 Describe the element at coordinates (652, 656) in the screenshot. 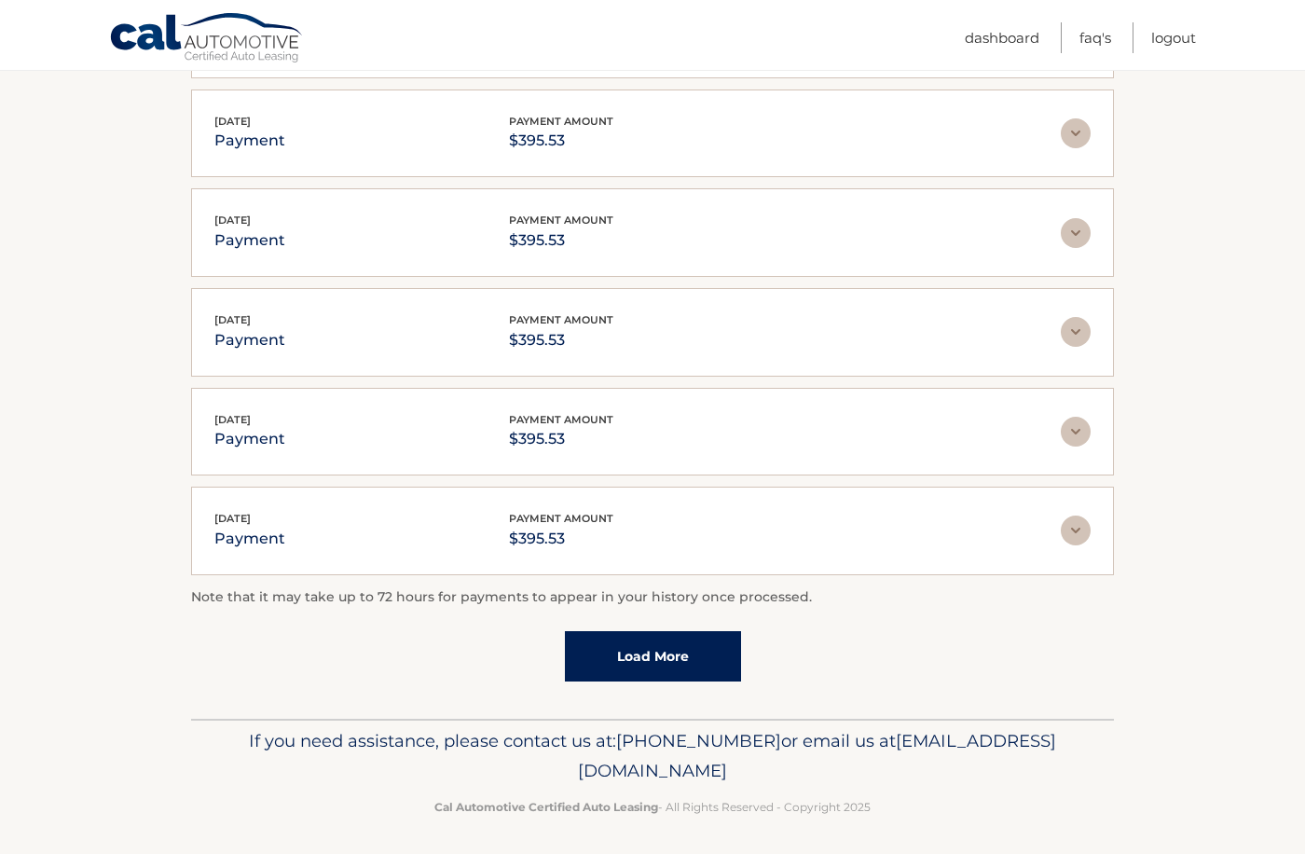

I see `a: Load More` at that location.